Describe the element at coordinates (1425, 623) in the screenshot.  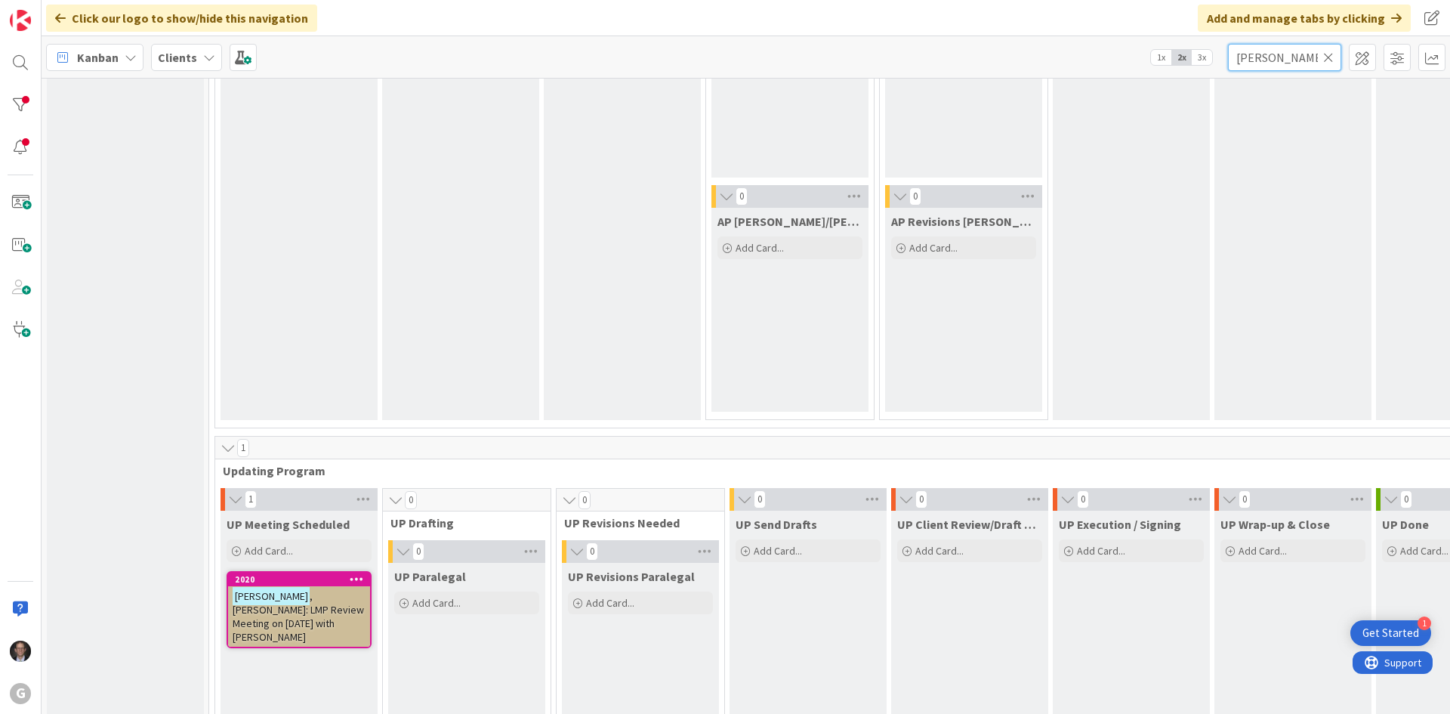
I see `div: 1` at that location.